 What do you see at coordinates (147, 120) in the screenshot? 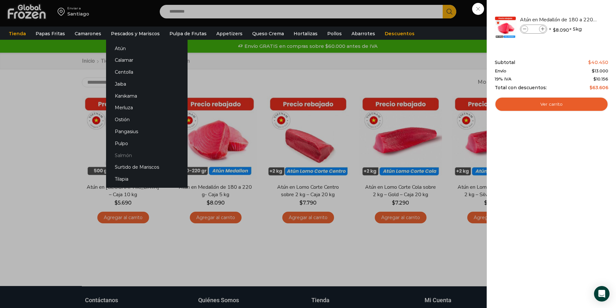
I see `a: Ostión` at bounding box center [147, 120].